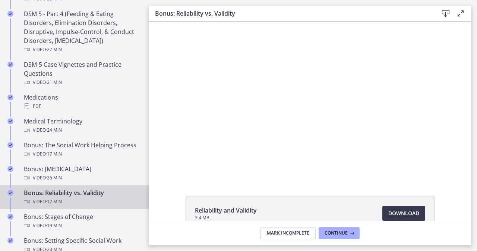 The image size is (477, 251). Describe the element at coordinates (82, 221) in the screenshot. I see `div: Bonus: Stages of Change` at that location.